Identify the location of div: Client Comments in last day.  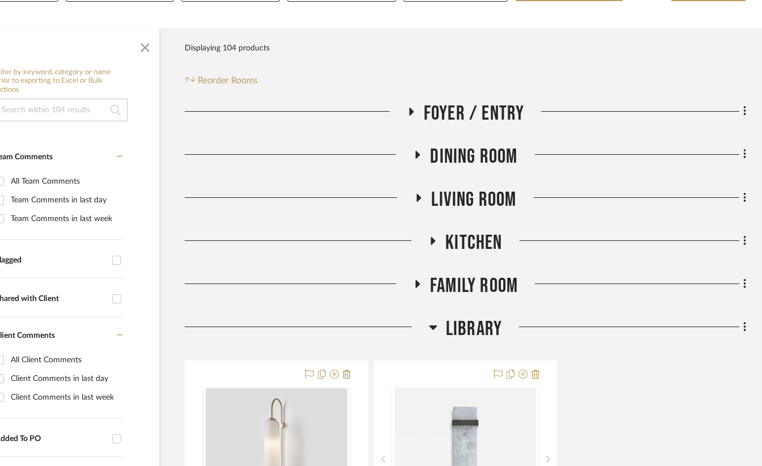
(65, 379).